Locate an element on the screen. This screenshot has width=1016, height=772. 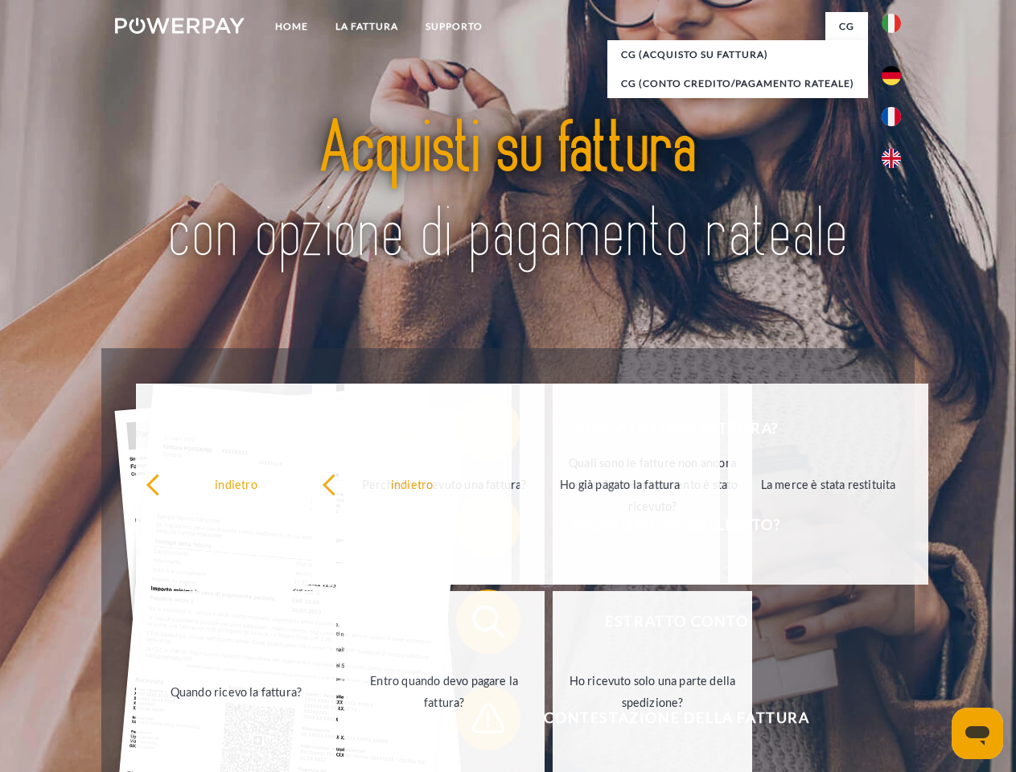
img: title-powerpay_it.svg is located at coordinates (508, 192).